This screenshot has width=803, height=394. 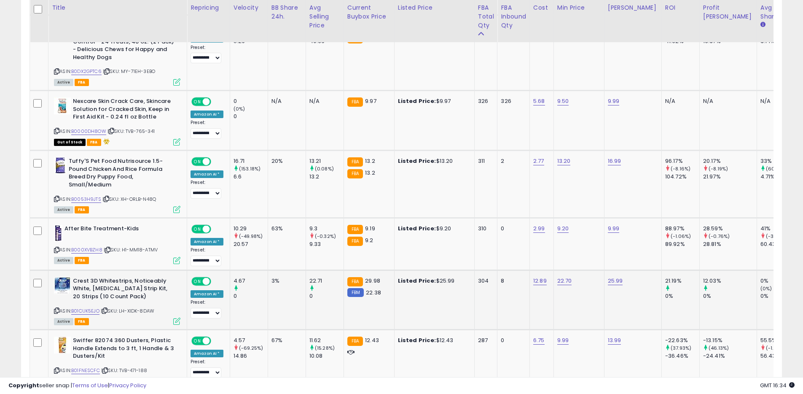 I want to click on b: Tuffy'S Pet Food Nutrisource 1.5-Pound Chicken And Rice Formula Breed Dry Puppy Food, Small/Medium, so click(x=120, y=174).